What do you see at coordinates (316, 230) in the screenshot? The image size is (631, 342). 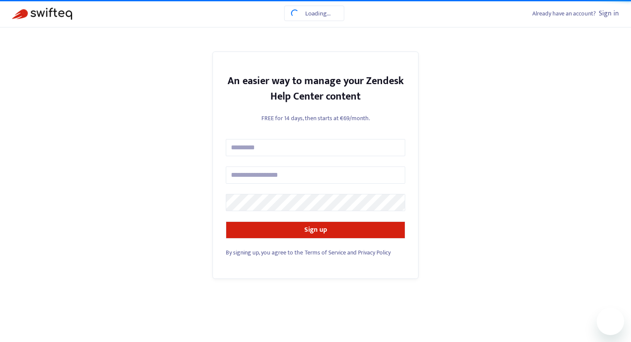 I see `button: Sign up` at bounding box center [316, 230].